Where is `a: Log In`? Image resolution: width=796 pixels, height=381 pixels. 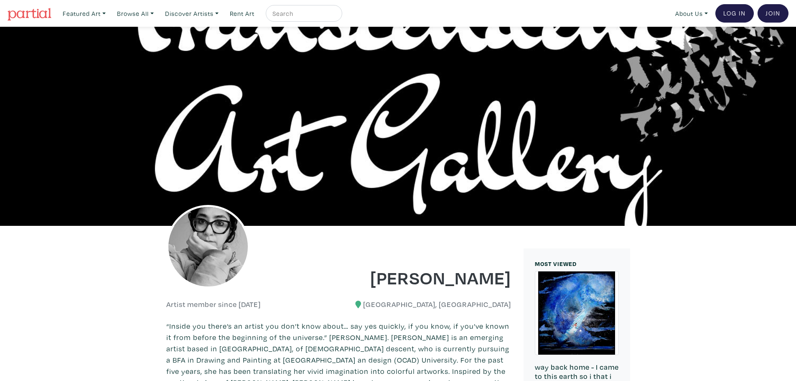
a: Log In is located at coordinates (735, 13).